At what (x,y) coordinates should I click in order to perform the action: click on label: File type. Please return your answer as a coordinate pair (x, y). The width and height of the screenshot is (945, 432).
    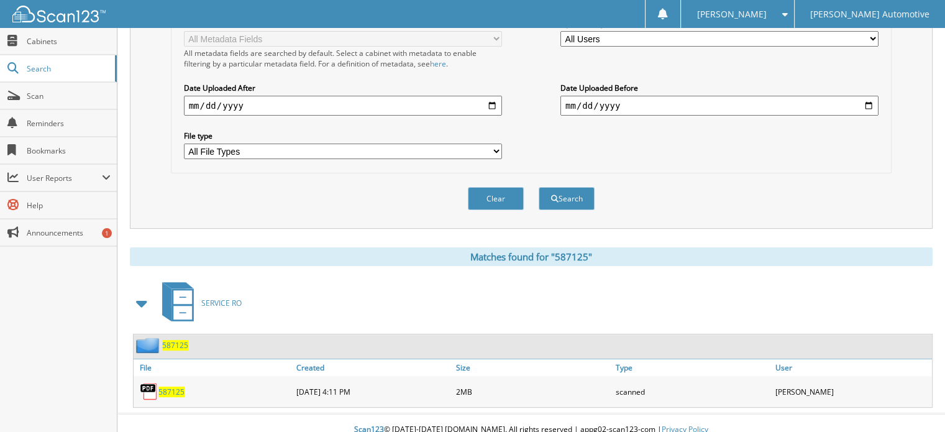
    Looking at the image, I should click on (343, 135).